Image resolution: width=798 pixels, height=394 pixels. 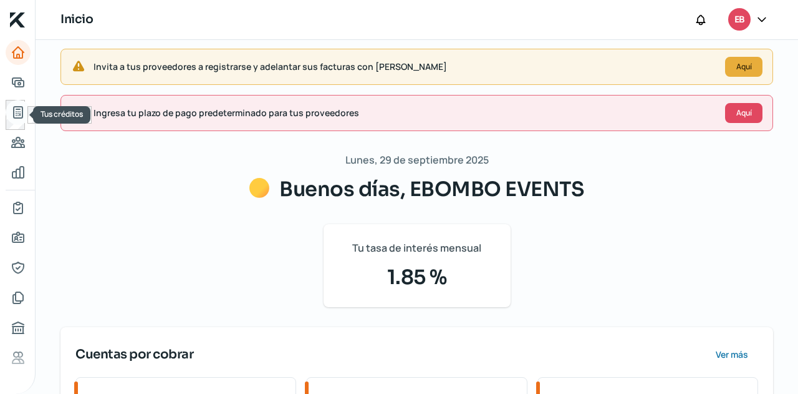 What do you see at coordinates (18, 327) in the screenshot?
I see `a: Buró de crédito` at bounding box center [18, 327].